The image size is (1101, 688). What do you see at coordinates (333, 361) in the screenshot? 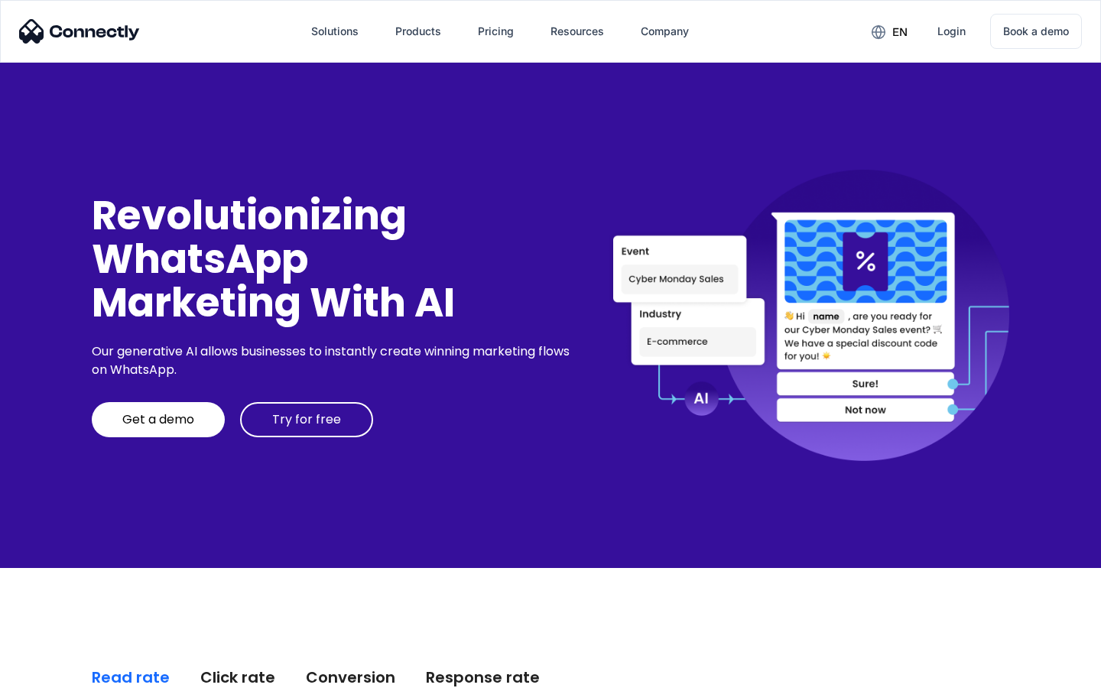
I see `div: Our generative AI allows businesses to instantly create winning marketing flows on WhatsApp.` at bounding box center [333, 361].